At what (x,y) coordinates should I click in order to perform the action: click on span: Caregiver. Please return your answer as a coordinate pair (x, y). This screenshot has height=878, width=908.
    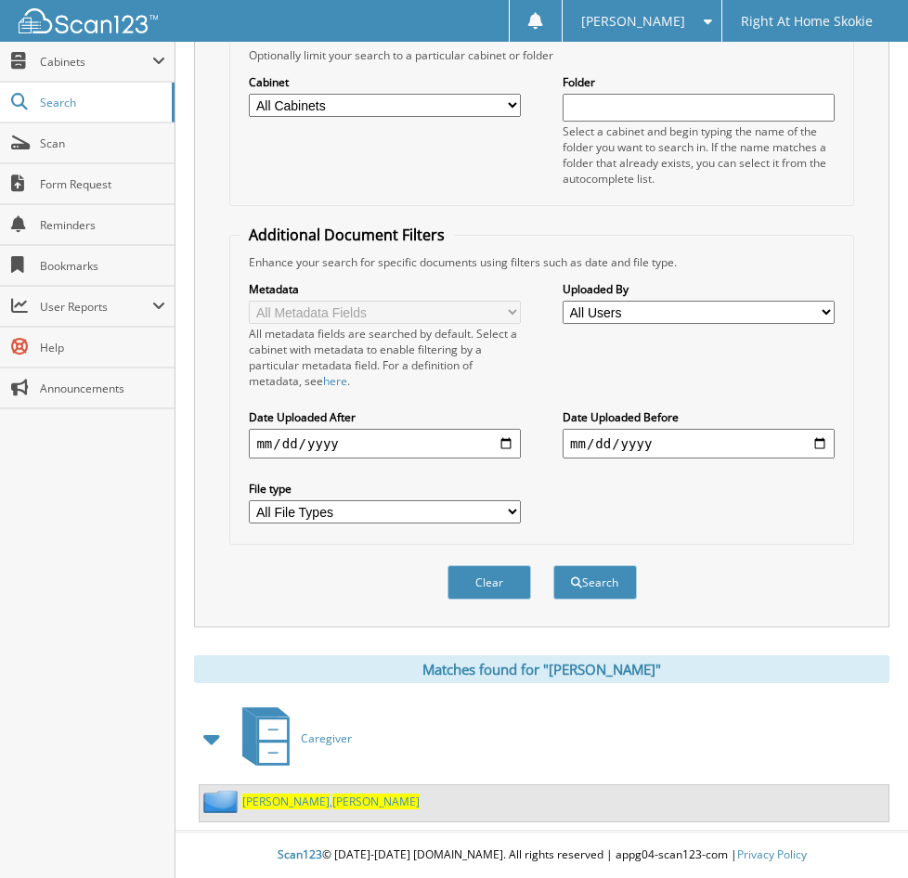
    Looking at the image, I should click on (326, 738).